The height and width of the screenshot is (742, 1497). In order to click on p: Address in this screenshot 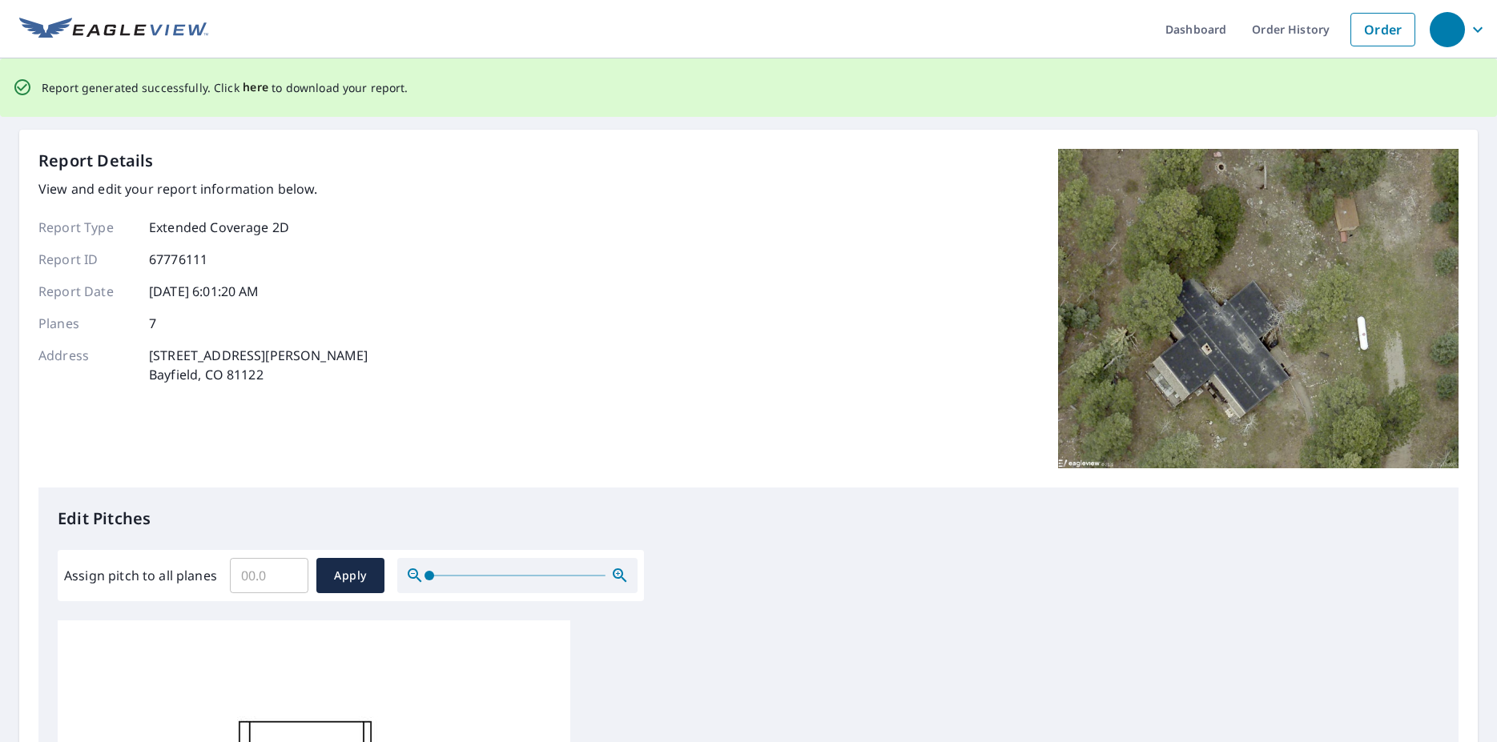, I will do `click(86, 365)`.